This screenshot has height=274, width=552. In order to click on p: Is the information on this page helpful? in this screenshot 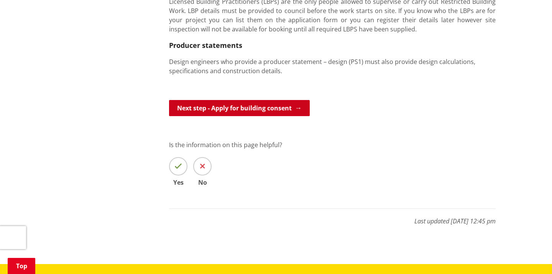, I will do `click(332, 145)`.